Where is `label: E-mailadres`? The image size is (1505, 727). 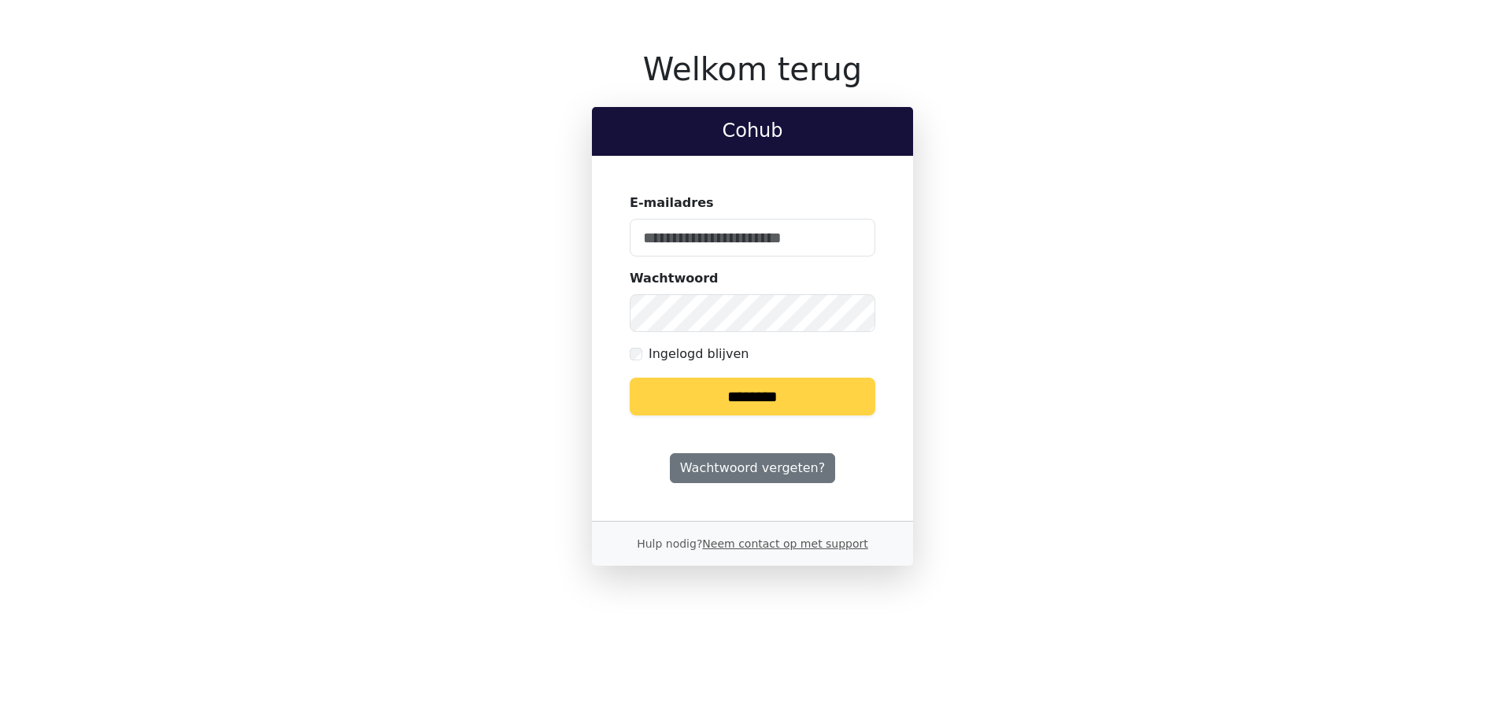 label: E-mailadres is located at coordinates (671, 203).